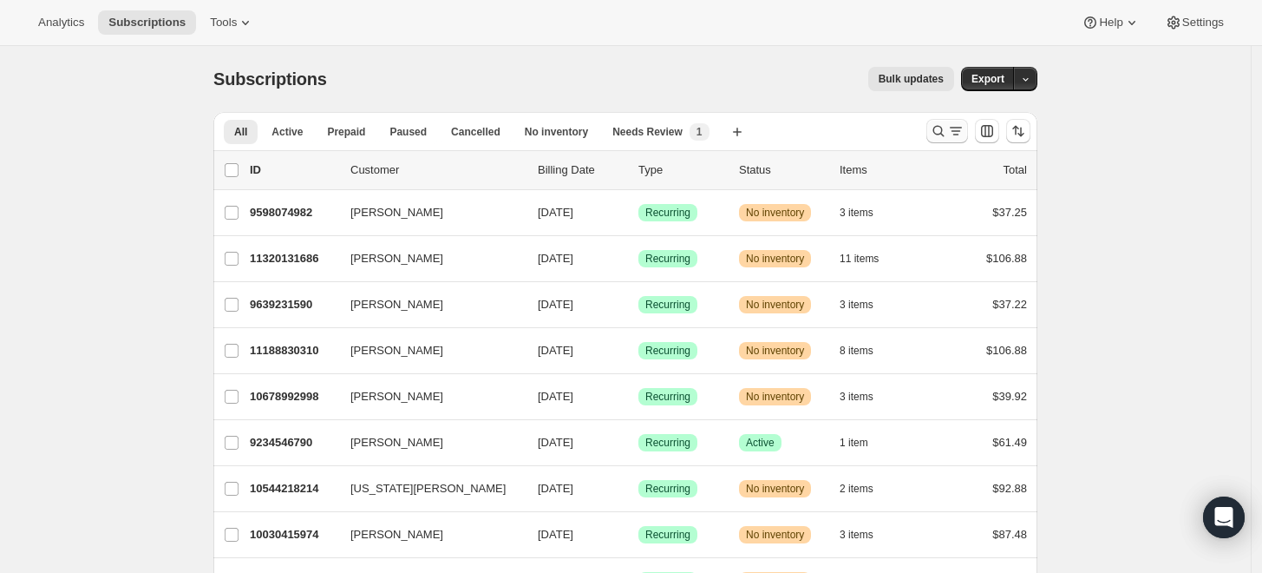  What do you see at coordinates (782, 170) in the screenshot?
I see `p: Status` at bounding box center [782, 170].